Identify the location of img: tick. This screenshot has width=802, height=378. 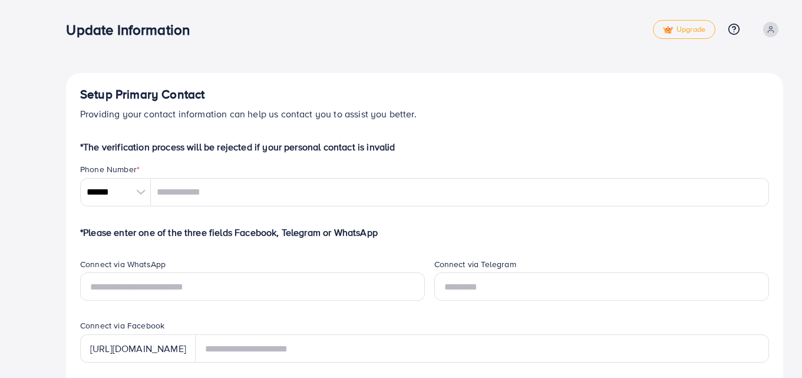
(668, 30).